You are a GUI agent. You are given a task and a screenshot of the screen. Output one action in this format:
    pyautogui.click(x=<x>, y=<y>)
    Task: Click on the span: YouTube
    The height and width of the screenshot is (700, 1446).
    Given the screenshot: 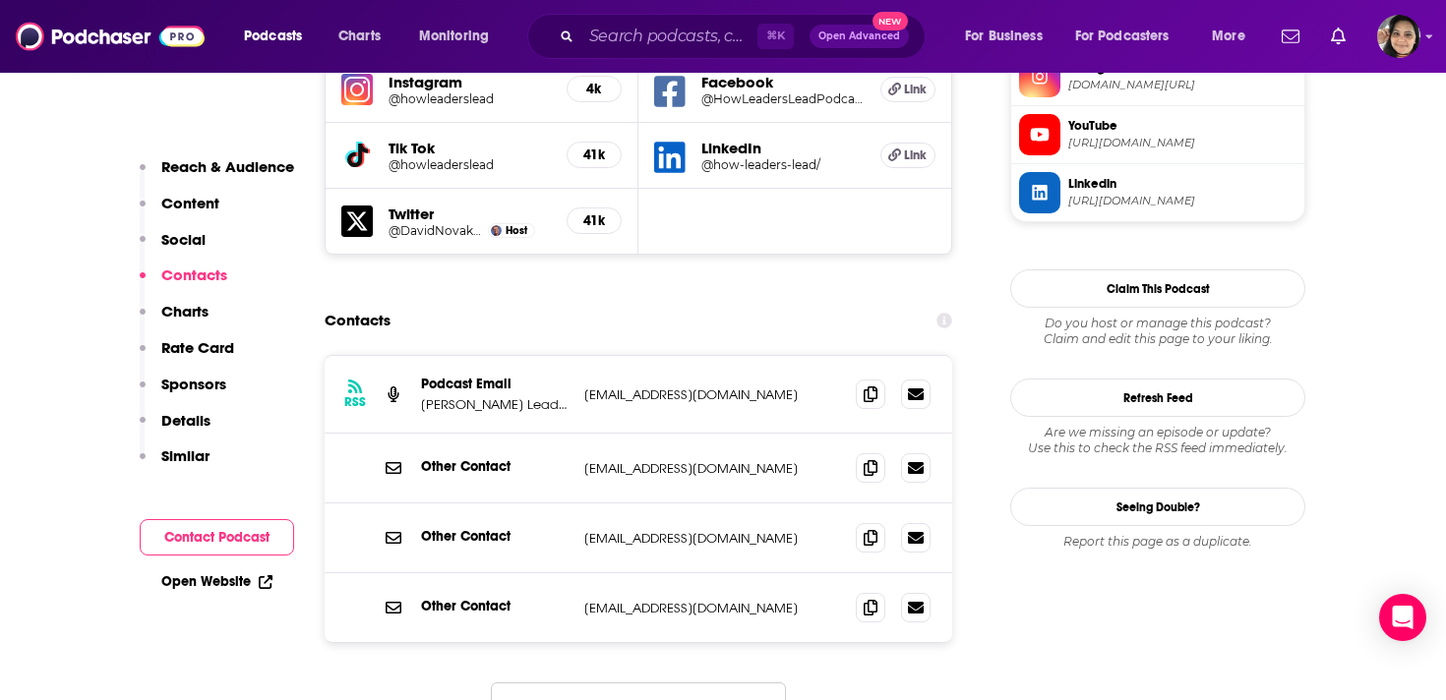 What is the action you would take?
    pyautogui.click(x=1182, y=126)
    